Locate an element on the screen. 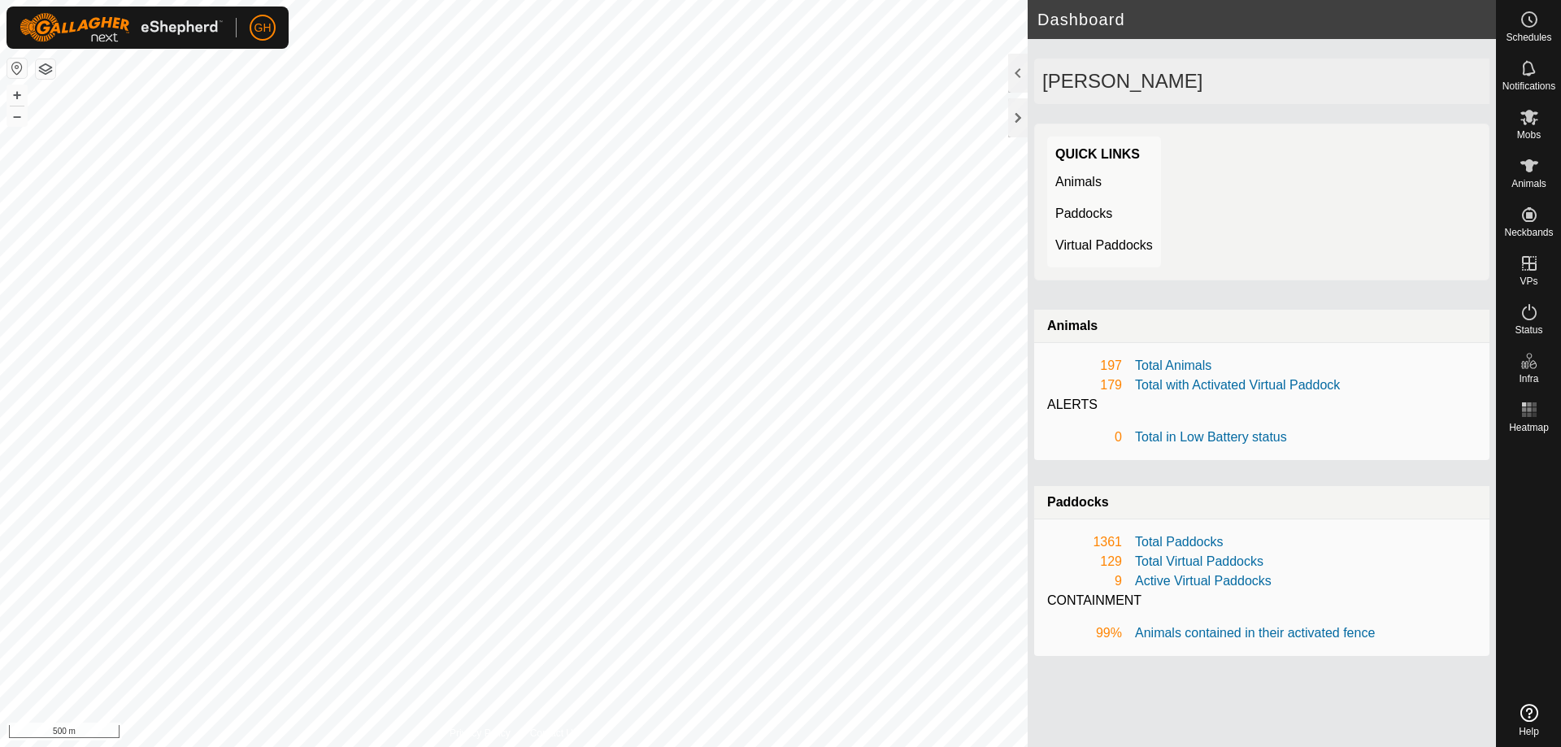 The image size is (1561, 747). span: Heatmap is located at coordinates (1529, 428).